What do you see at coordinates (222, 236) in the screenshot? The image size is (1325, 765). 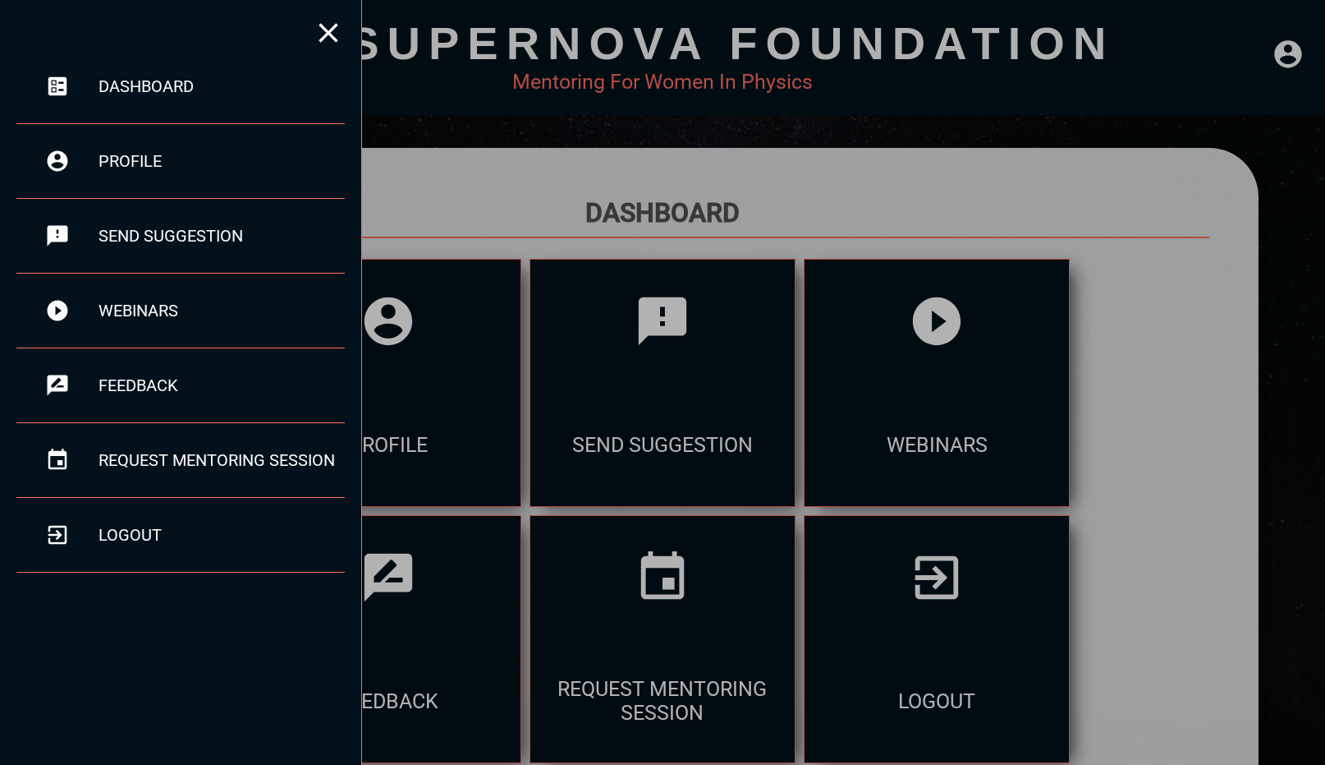 I see `div: send suggestion` at bounding box center [222, 236].